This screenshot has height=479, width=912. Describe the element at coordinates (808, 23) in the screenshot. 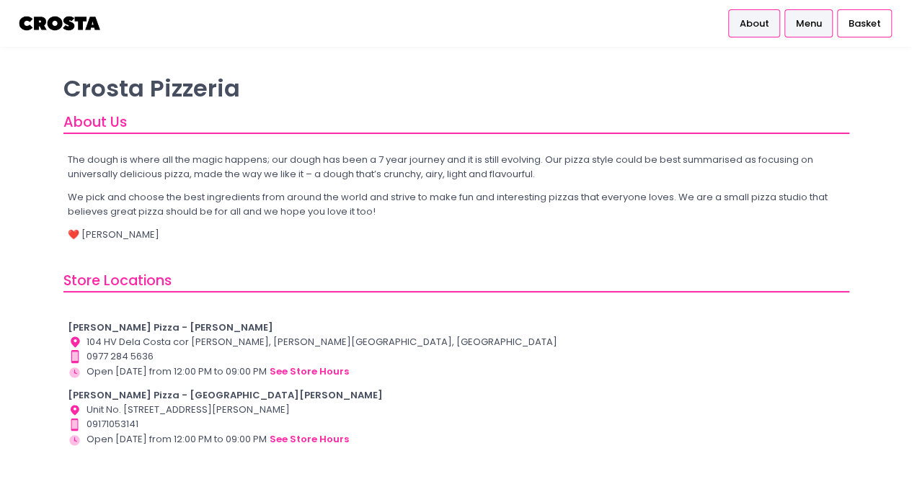

I see `a: Menu` at that location.